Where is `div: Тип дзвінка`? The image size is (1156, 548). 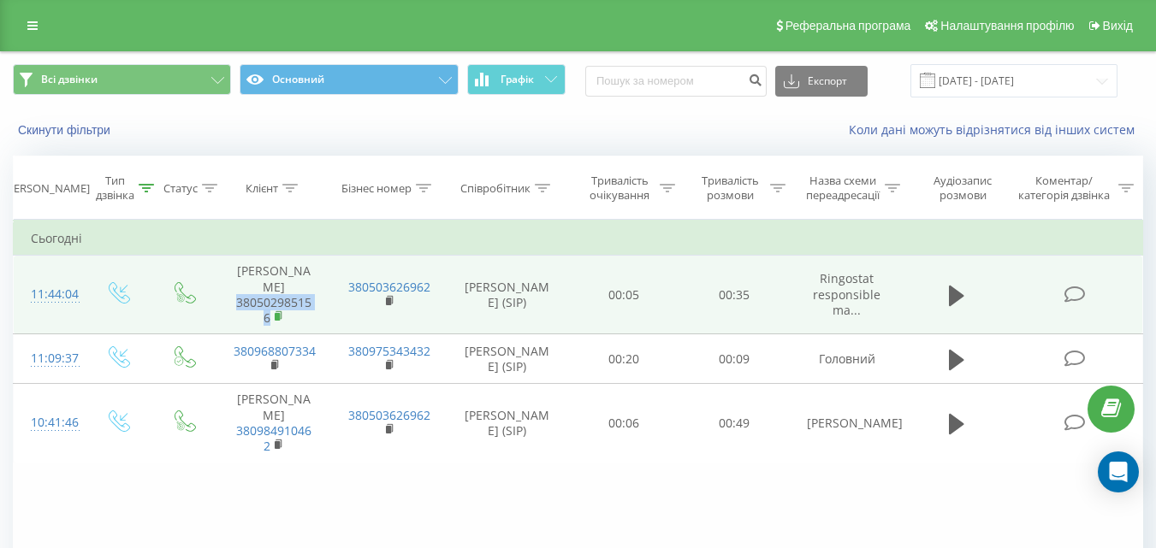
div: Тип дзвінка is located at coordinates (115, 188).